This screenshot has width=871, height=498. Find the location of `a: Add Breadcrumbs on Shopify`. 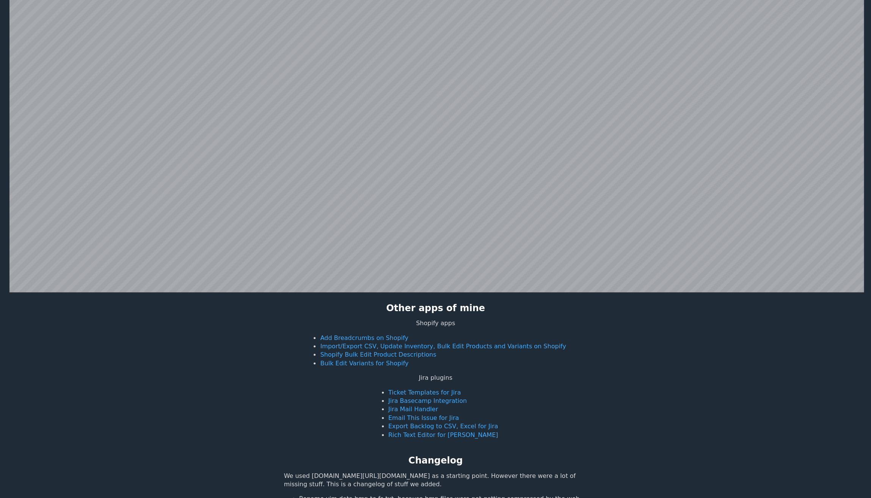

a: Add Breadcrumbs on Shopify is located at coordinates (364, 338).